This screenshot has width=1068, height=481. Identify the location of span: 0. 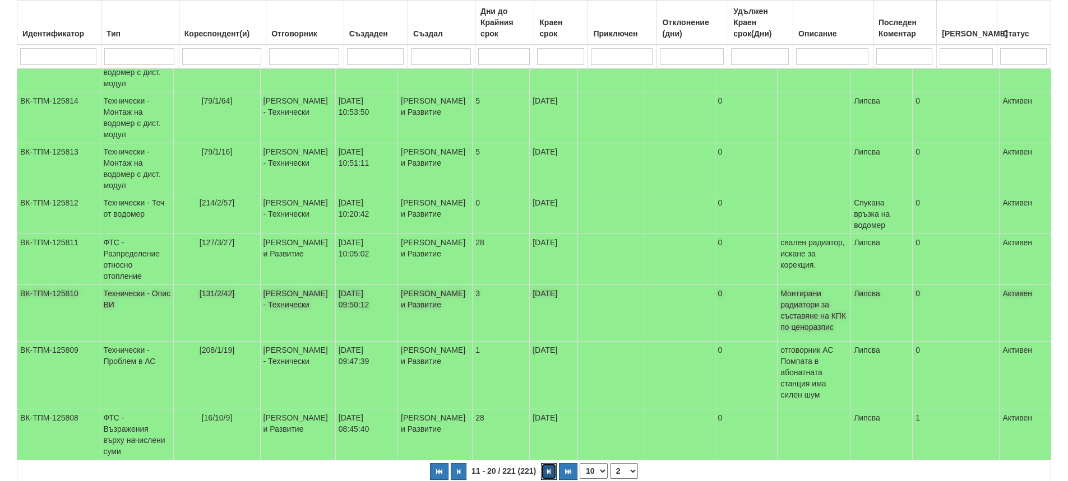
(477, 203).